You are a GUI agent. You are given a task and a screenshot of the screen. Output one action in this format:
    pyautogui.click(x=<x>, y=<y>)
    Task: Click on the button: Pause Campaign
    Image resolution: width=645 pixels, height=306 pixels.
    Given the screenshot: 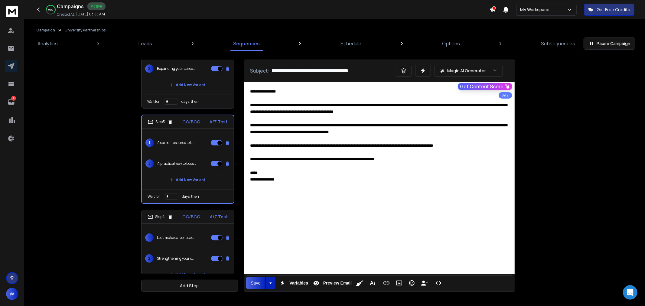 What is the action you would take?
    pyautogui.click(x=609, y=44)
    